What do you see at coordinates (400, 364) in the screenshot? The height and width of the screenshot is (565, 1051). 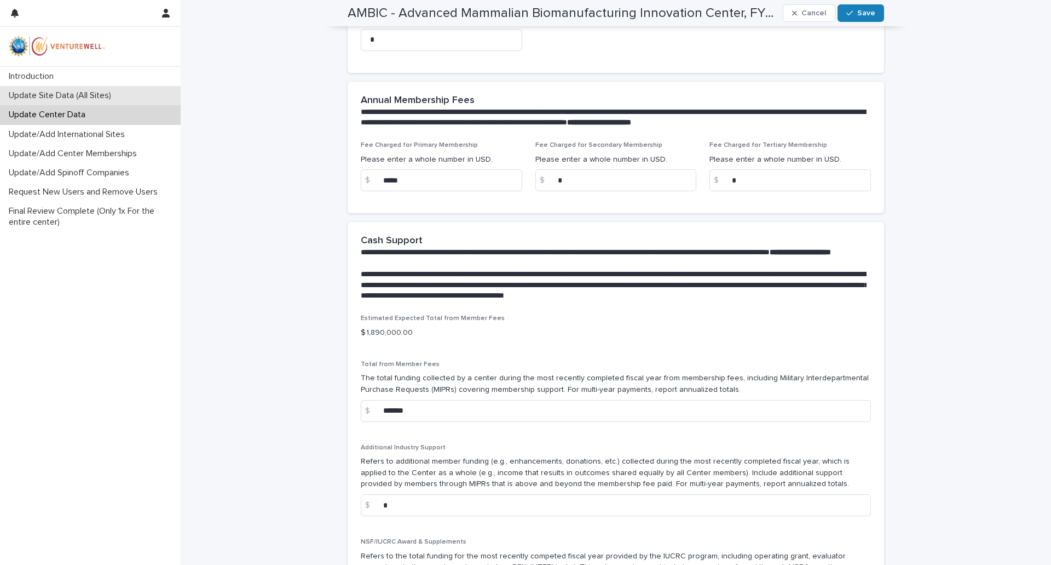 I see `span: Total from Member Fees` at bounding box center [400, 364].